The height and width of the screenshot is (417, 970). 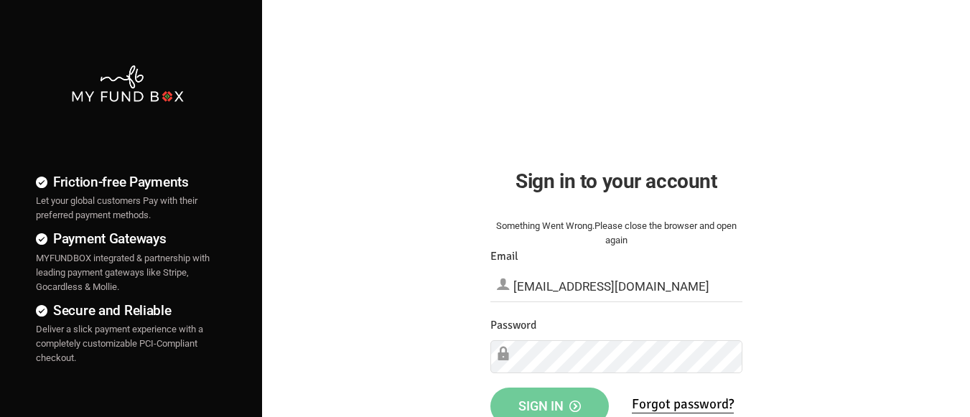 I want to click on img: mfbwhite.png, so click(x=128, y=83).